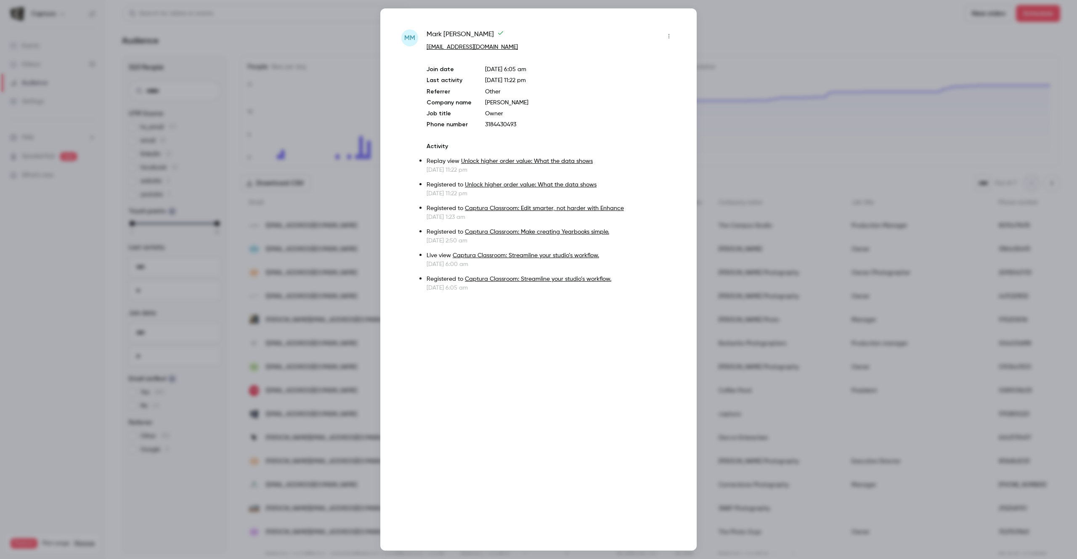 This screenshot has height=559, width=1077. I want to click on p: Owner, so click(580, 114).